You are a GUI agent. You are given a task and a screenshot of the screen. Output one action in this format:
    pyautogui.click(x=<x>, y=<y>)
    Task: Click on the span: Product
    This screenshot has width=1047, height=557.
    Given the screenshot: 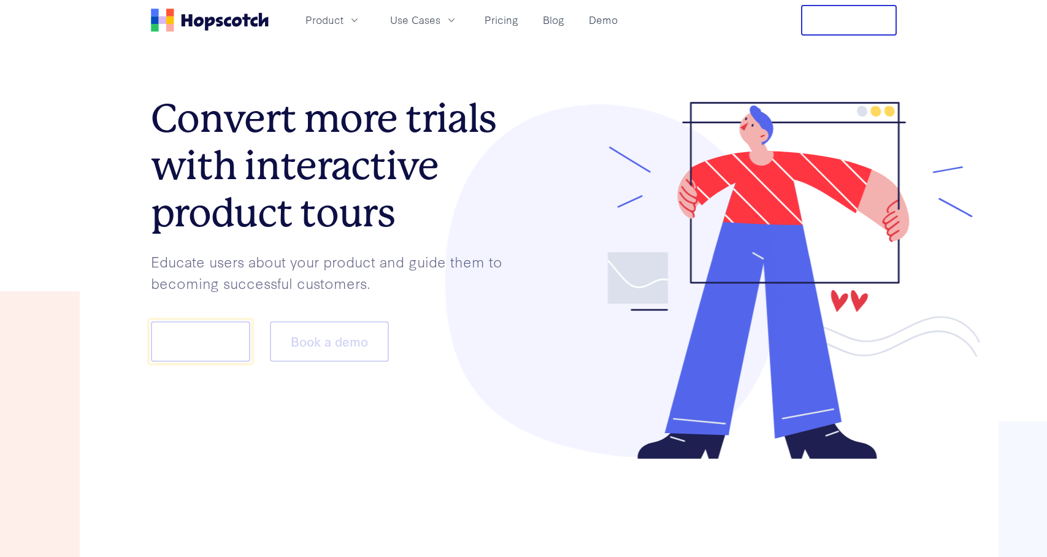 What is the action you would take?
    pyautogui.click(x=324, y=20)
    